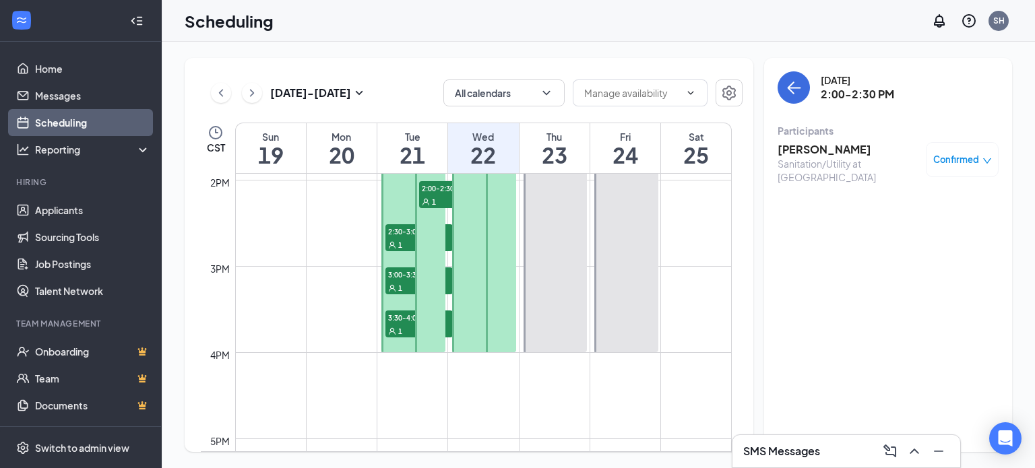 The image size is (1035, 468). Describe the element at coordinates (555, 148) in the screenshot. I see `a: October 23, 2025` at that location.